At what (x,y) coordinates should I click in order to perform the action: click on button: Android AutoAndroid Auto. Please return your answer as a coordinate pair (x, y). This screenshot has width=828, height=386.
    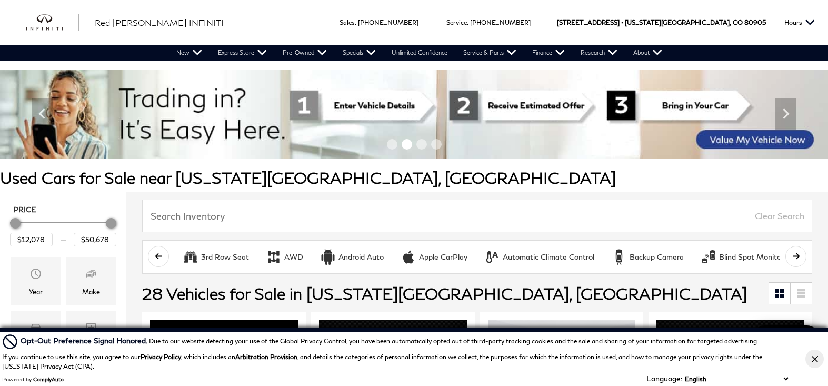
    Looking at the image, I should click on (352, 257).